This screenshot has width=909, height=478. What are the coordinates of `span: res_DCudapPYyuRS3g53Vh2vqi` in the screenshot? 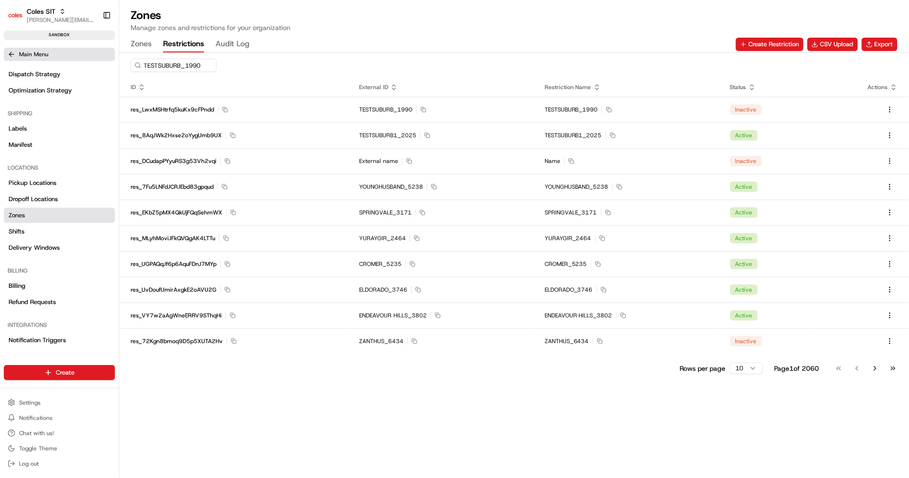 It's located at (174, 161).